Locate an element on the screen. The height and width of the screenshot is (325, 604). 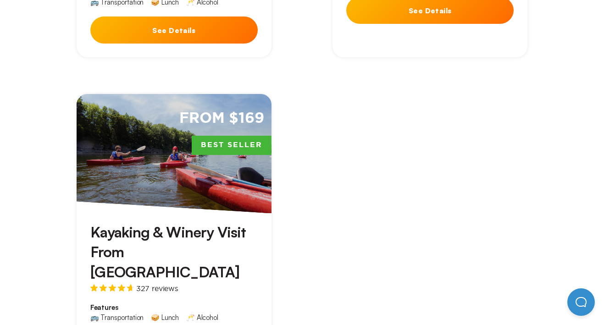
span: 327 reviews is located at coordinates (157, 289).